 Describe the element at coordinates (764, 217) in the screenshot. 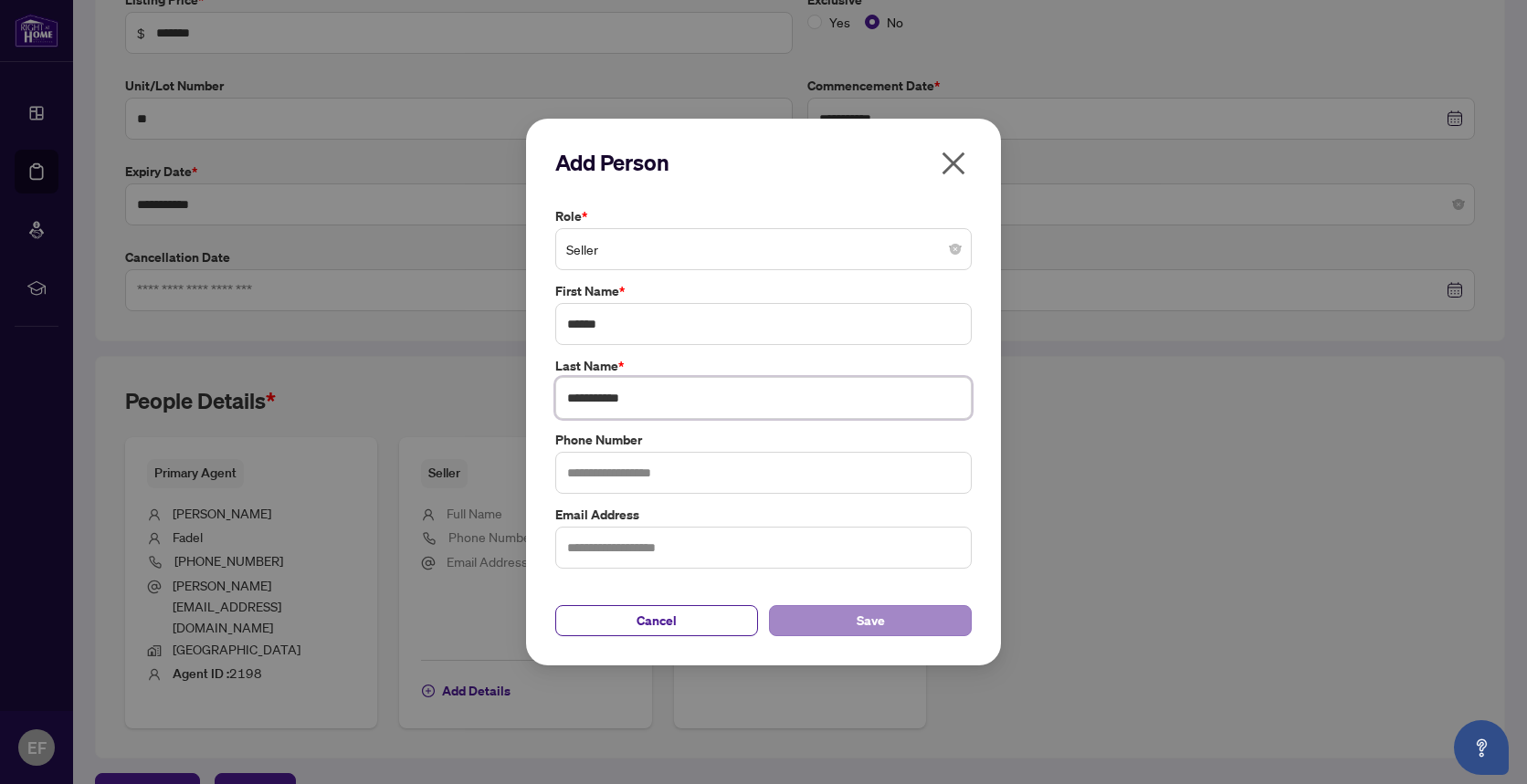

I see `label: Role` at that location.